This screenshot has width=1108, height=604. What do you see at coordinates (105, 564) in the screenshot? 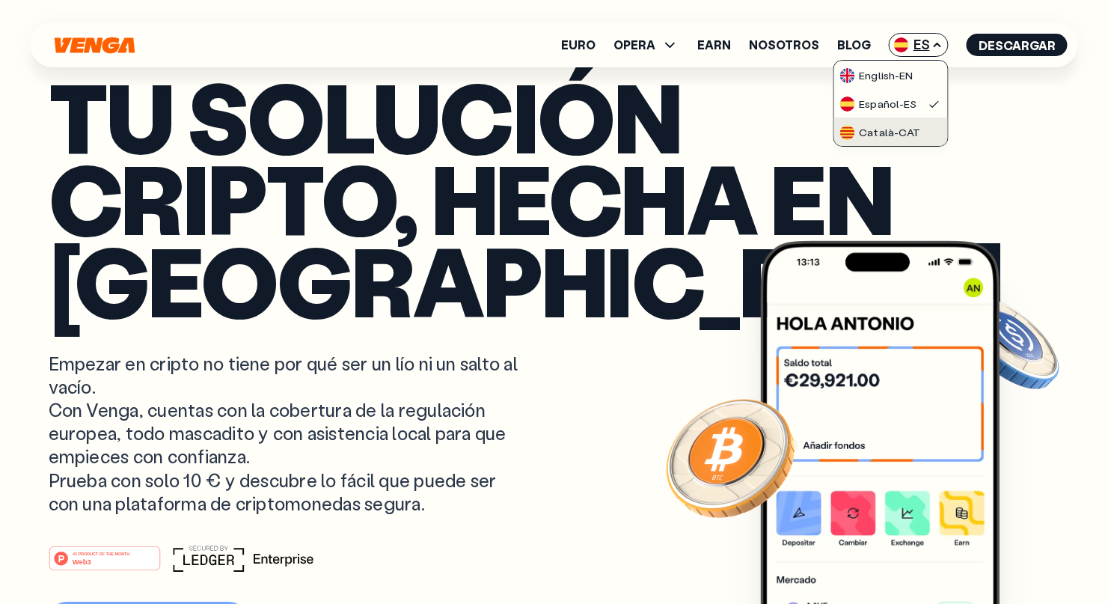
I see `a: #1 PRODUCT OF THE MONTHWeb3` at bounding box center [105, 564].